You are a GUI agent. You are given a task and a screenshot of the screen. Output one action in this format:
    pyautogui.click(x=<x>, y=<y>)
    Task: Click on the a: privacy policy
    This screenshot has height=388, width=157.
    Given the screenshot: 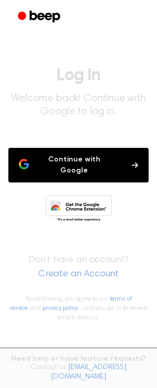 What is the action you would take?
    pyautogui.click(x=60, y=308)
    